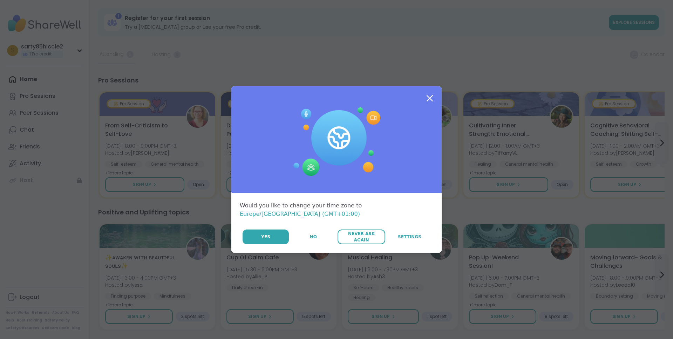 This screenshot has height=339, width=673. What do you see at coordinates (361, 237) in the screenshot?
I see `button: Never Ask Again` at bounding box center [361, 237].